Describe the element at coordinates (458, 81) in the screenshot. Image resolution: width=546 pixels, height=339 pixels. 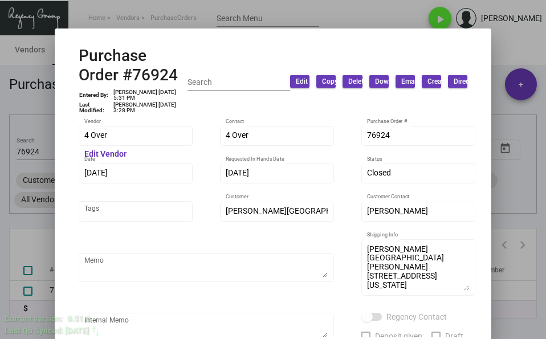
I see `button: Direct ship` at that location.